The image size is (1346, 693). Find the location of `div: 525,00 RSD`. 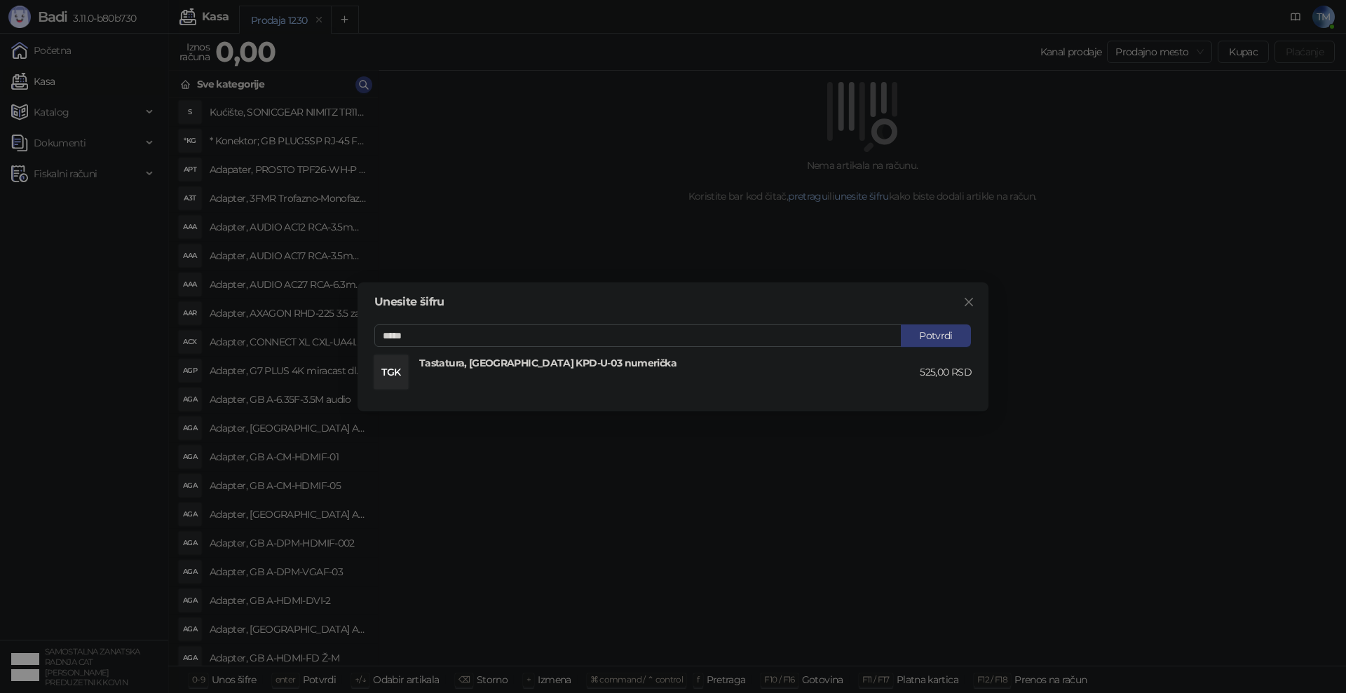

div: 525,00 RSD is located at coordinates (946, 372).